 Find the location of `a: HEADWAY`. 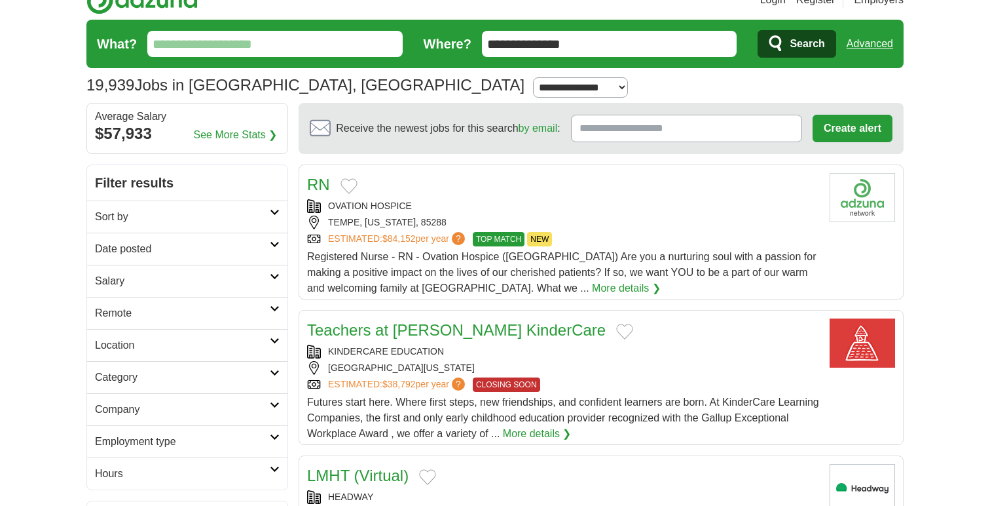

a: HEADWAY is located at coordinates (350, 496).